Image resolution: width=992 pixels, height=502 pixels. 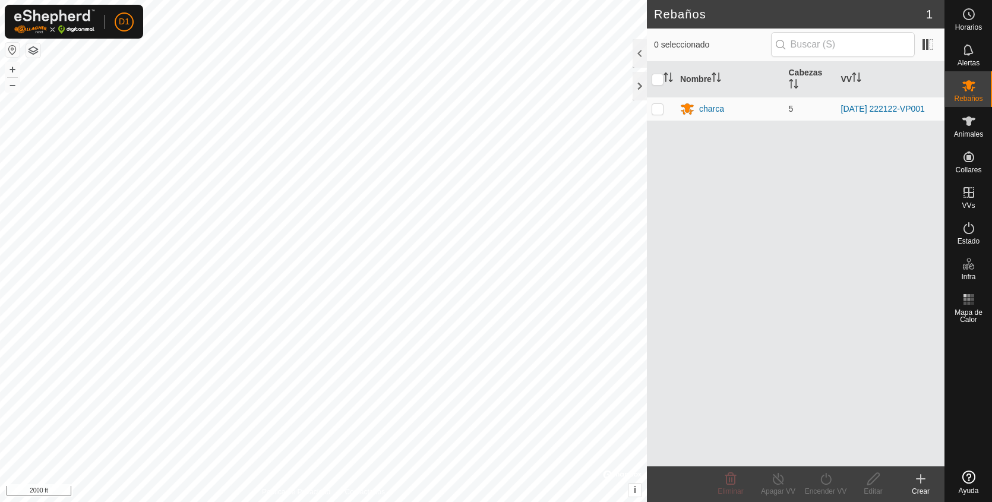 I want to click on span: Infra, so click(x=968, y=277).